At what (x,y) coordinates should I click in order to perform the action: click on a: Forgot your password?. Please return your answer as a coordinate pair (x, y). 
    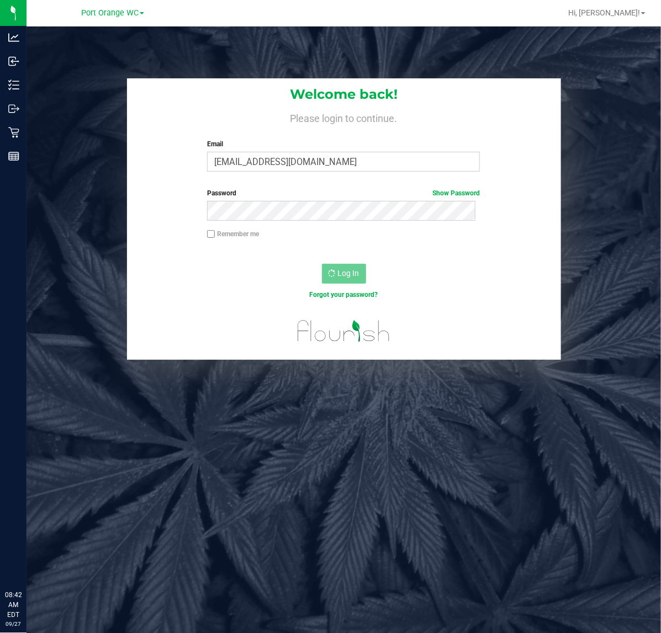
    Looking at the image, I should click on (343, 295).